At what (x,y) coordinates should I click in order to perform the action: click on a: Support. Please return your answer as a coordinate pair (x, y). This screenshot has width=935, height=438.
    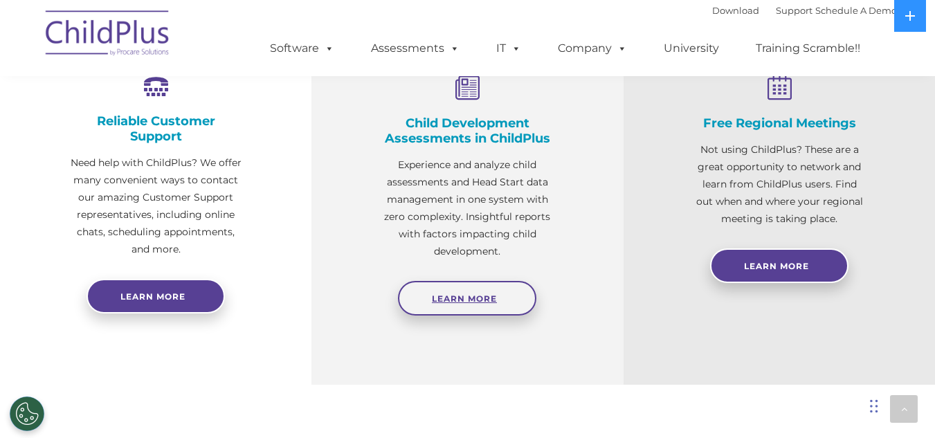
    Looking at the image, I should click on (794, 10).